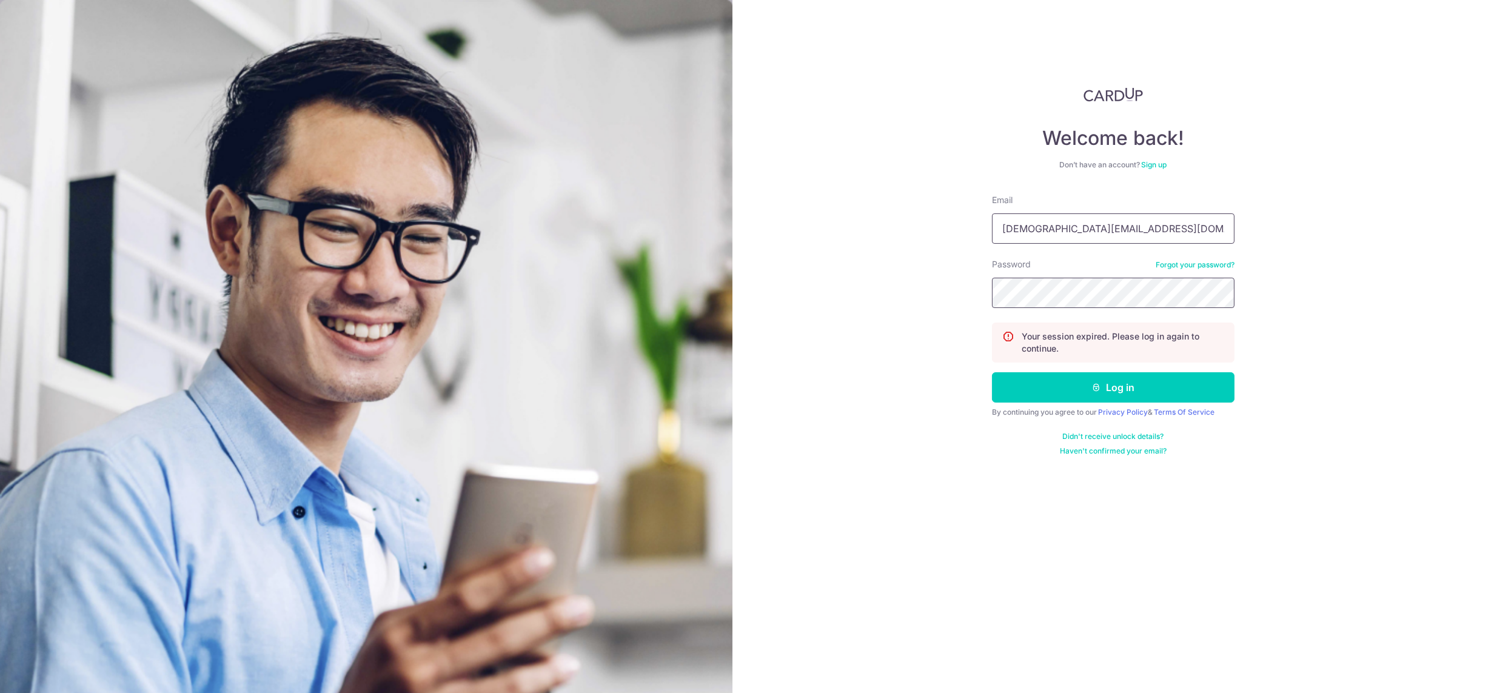 The height and width of the screenshot is (693, 1494). Describe the element at coordinates (1184, 412) in the screenshot. I see `a: Terms Of Service` at that location.